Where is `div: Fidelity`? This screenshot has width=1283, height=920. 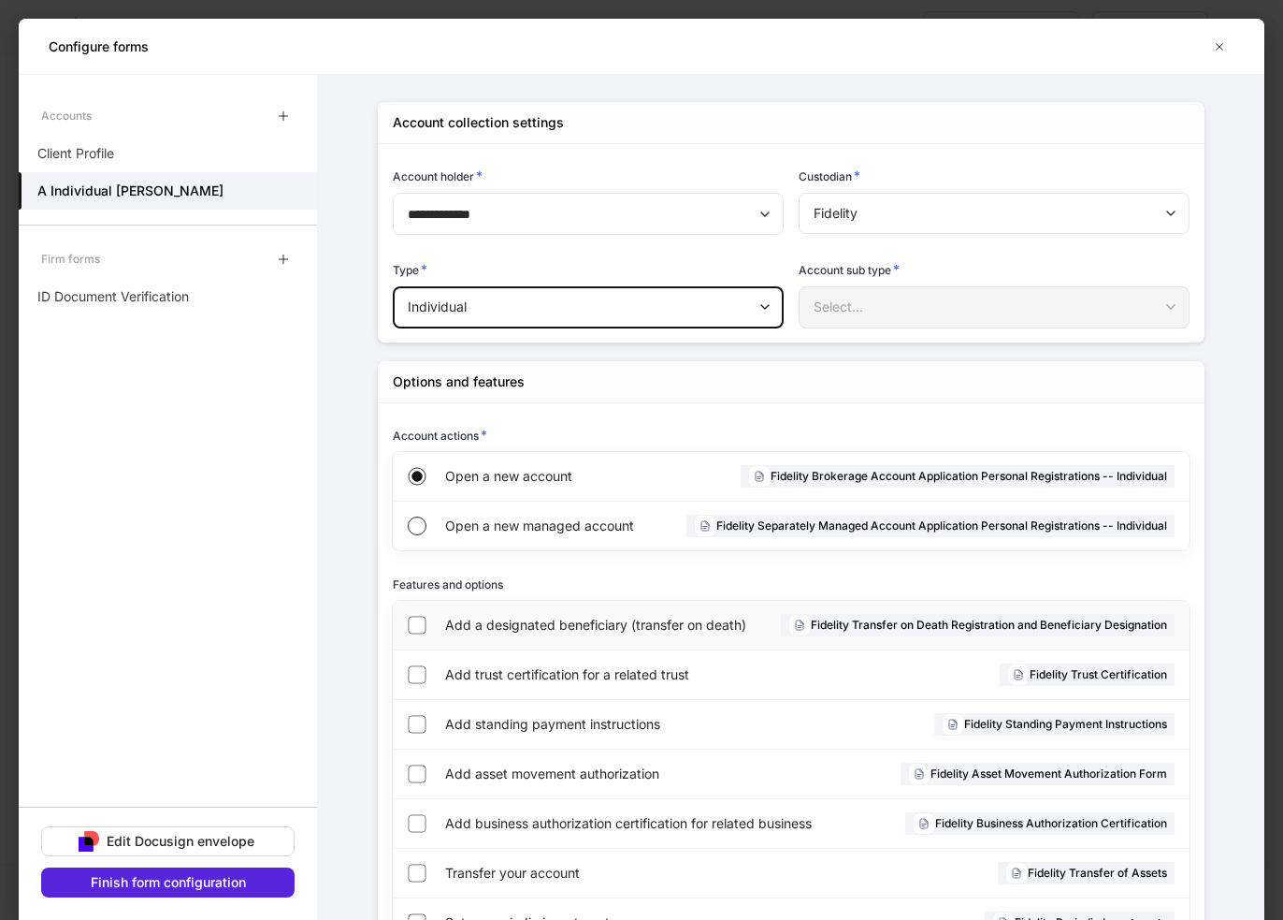
div: Fidelity is located at coordinates (993, 213).